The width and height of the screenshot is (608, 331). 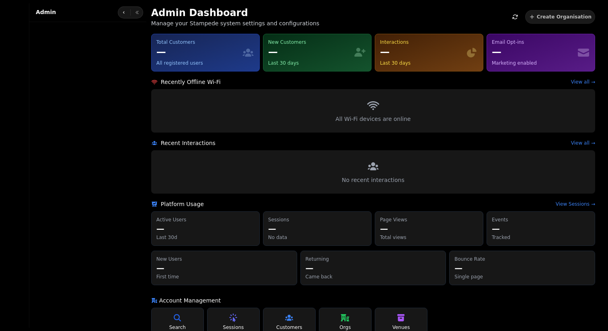 I want to click on p: Single page, so click(x=522, y=277).